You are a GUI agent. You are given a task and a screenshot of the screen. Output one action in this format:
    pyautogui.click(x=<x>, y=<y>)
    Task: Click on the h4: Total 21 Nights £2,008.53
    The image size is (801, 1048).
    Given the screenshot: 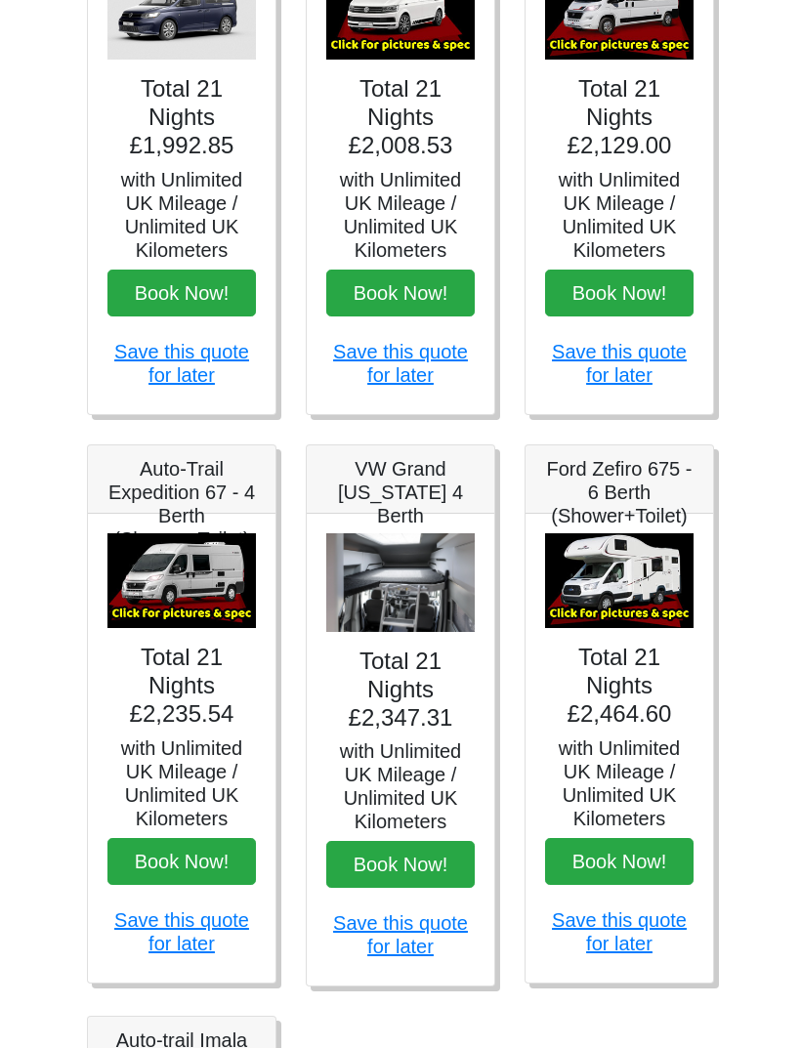 What is the action you would take?
    pyautogui.click(x=400, y=117)
    